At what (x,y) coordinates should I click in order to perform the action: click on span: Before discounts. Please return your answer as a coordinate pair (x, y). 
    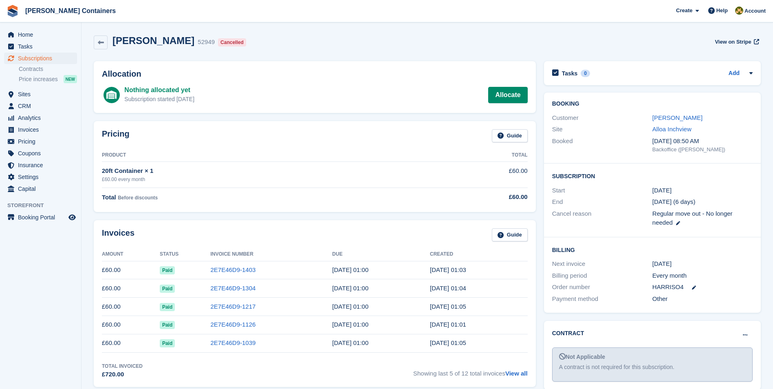
    Looking at the image, I should click on (138, 198).